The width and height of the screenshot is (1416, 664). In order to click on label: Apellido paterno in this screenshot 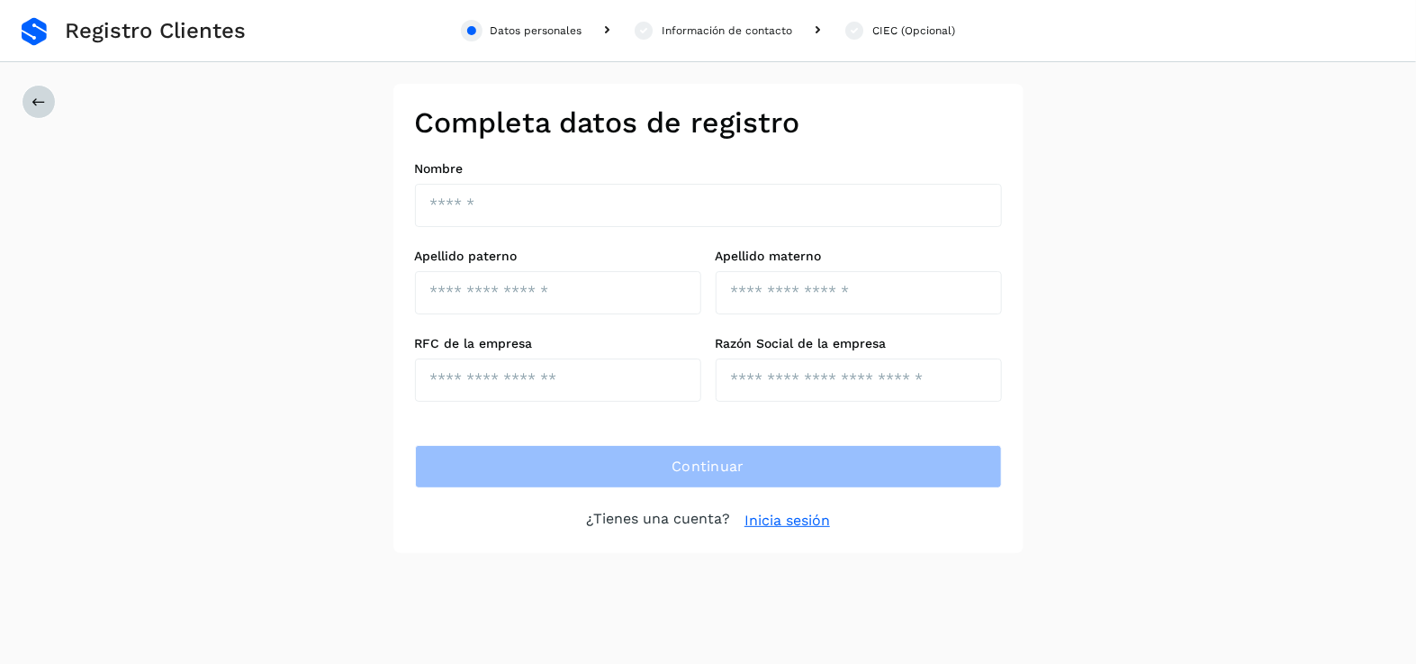, I will do `click(558, 256)`.